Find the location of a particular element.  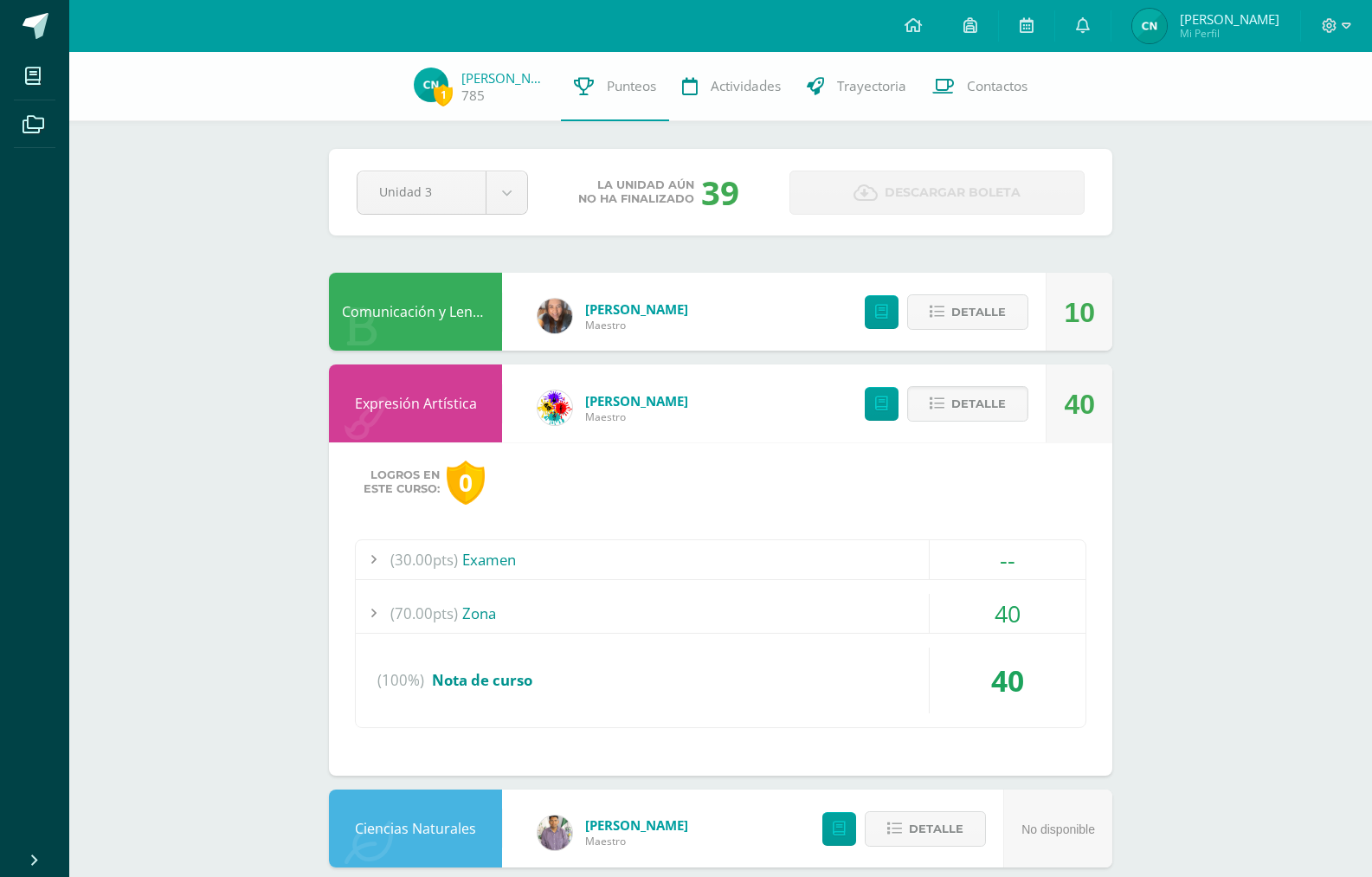

a: Trayectoria is located at coordinates (856, 86).